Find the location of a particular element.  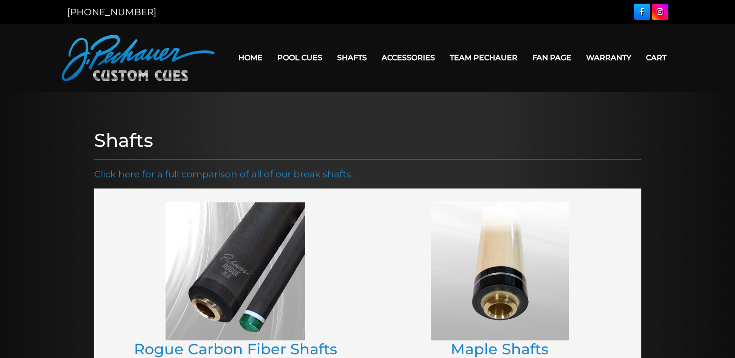

a: Warranty is located at coordinates (608, 57).